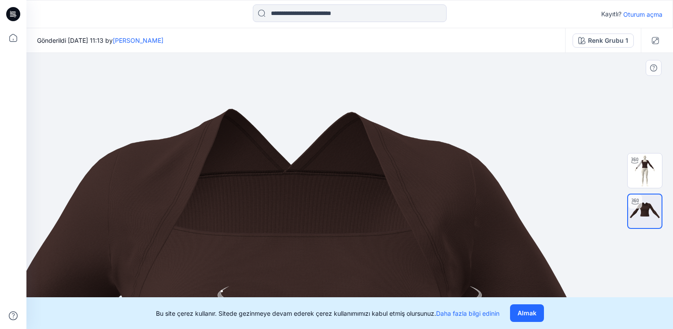  I want to click on p: Bu site çerez kullanır. Sitede gezinmeye devam ederek çerez kullanımımızı kabul etmiş olursunuz., so click(328, 313).